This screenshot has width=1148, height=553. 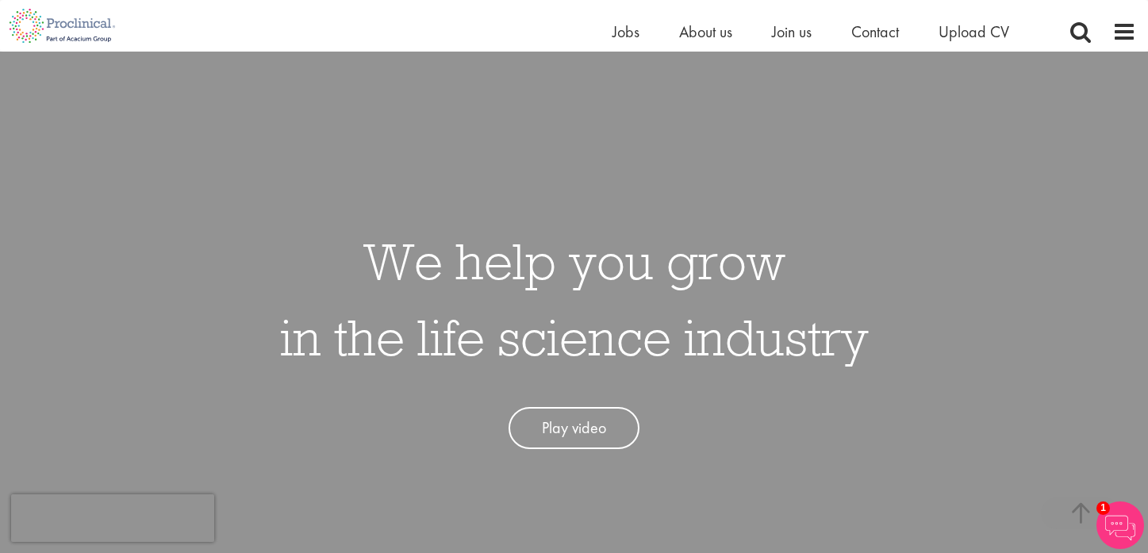 What do you see at coordinates (875, 32) in the screenshot?
I see `a: Contact` at bounding box center [875, 32].